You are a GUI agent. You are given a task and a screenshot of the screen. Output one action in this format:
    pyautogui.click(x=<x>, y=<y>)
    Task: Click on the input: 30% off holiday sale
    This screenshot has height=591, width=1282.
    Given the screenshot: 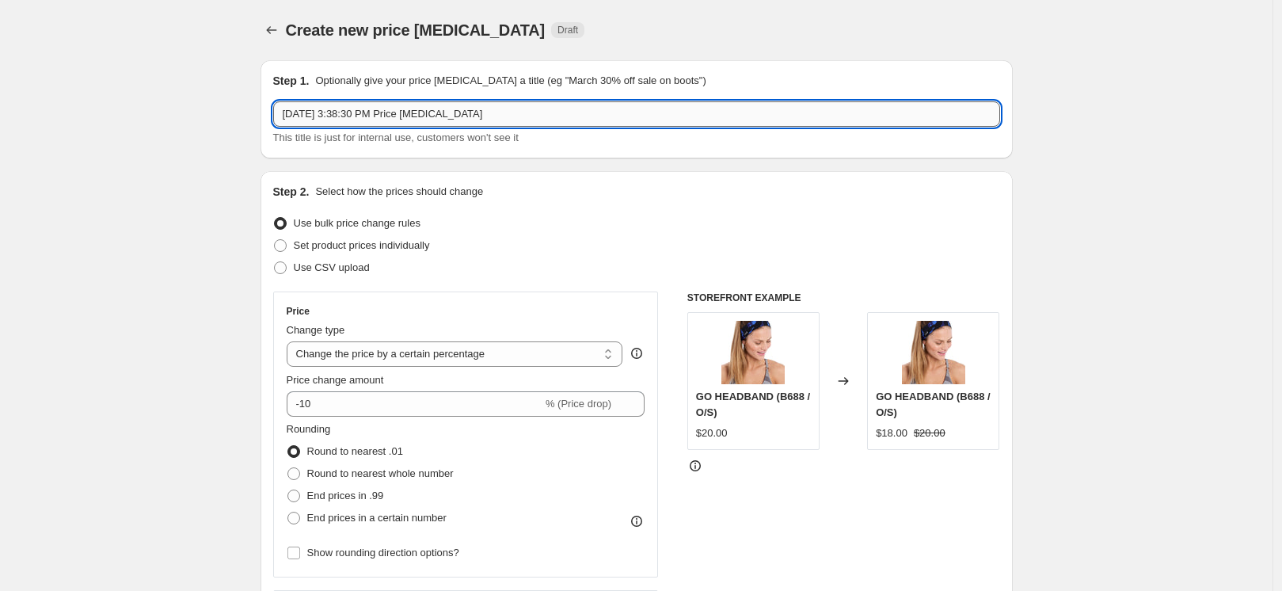 What is the action you would take?
    pyautogui.click(x=637, y=114)
    